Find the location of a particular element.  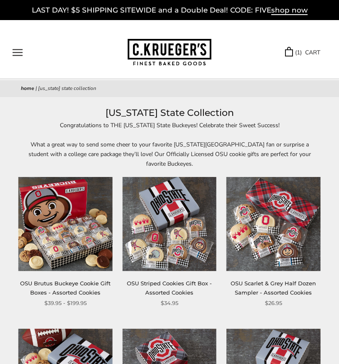

nav: breadcrumbs is located at coordinates (169, 89).